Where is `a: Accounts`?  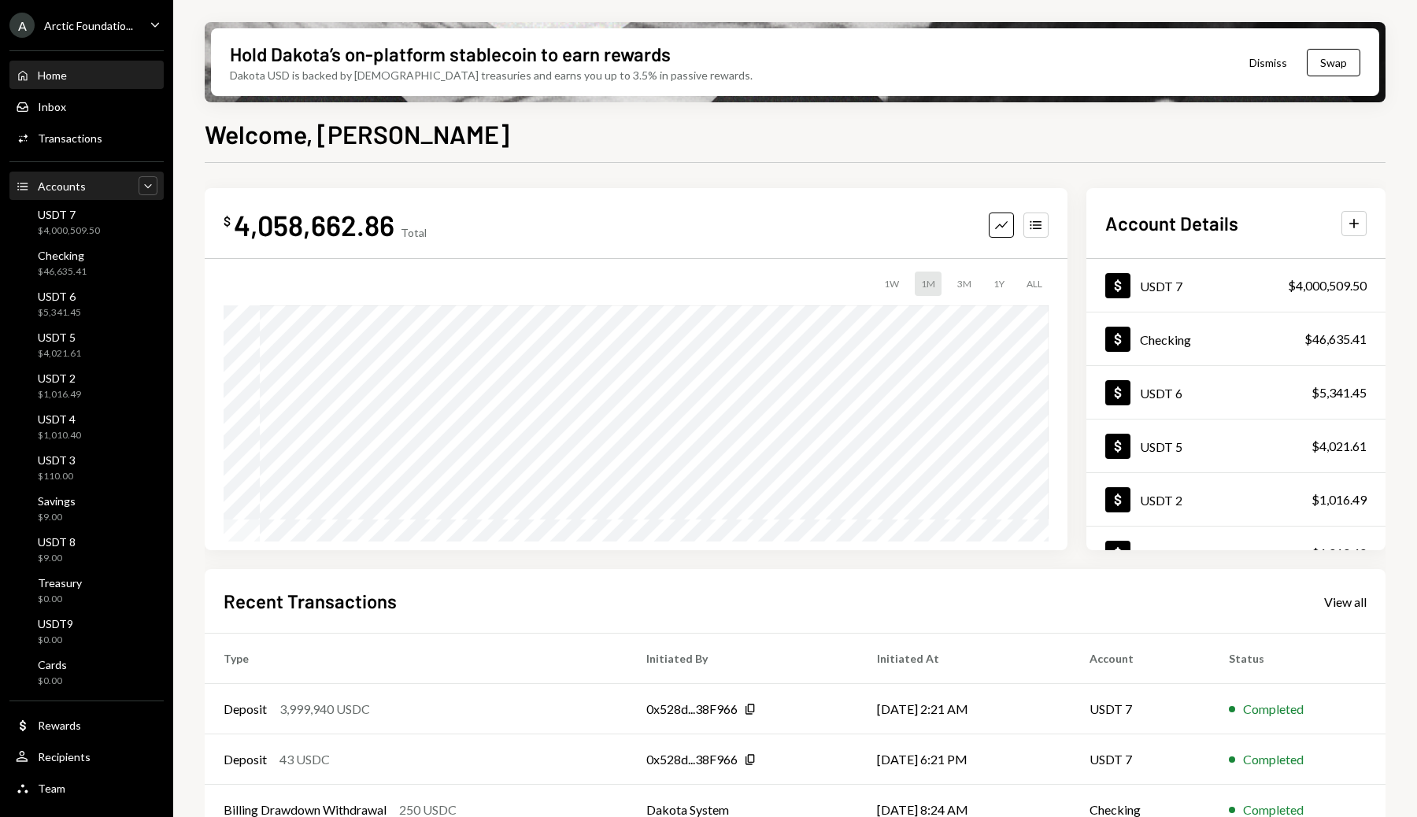
a: Accounts is located at coordinates (87, 186).